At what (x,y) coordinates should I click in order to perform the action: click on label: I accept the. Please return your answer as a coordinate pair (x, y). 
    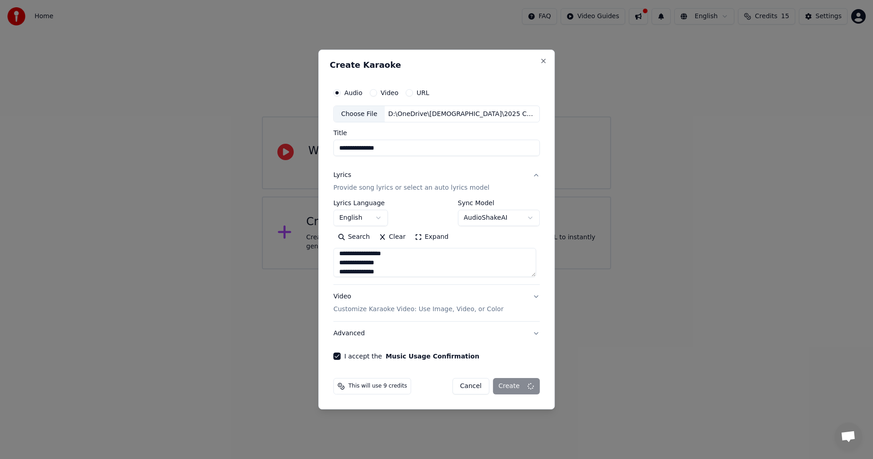
    Looking at the image, I should click on (411, 356).